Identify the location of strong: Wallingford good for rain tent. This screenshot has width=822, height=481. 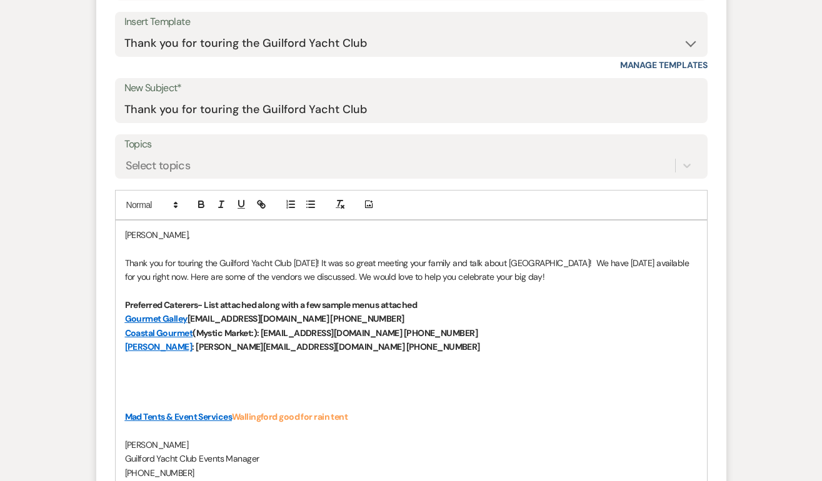
(289, 417).